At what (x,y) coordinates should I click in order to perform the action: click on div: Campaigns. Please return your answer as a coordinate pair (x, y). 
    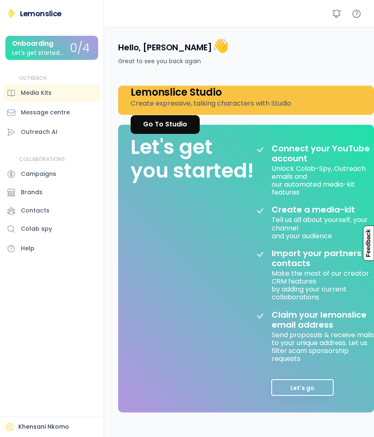
    Looking at the image, I should click on (38, 174).